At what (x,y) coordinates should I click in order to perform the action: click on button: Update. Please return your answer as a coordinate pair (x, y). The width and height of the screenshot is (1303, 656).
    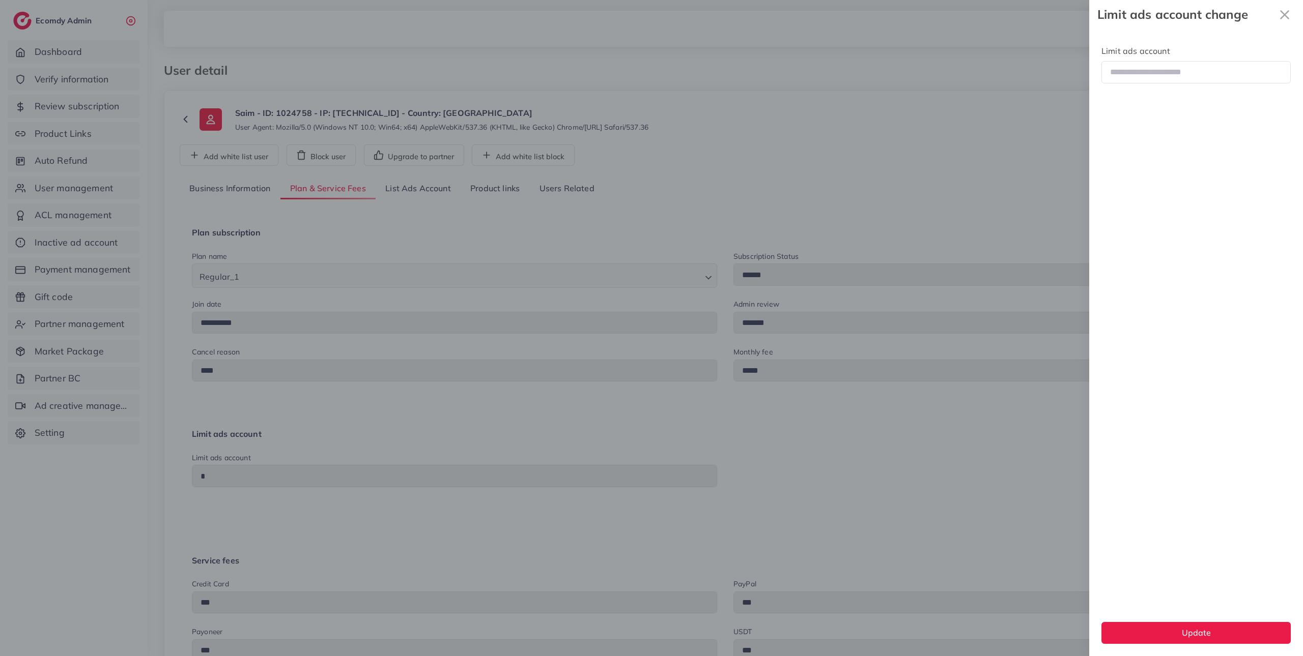
    Looking at the image, I should click on (1196, 633).